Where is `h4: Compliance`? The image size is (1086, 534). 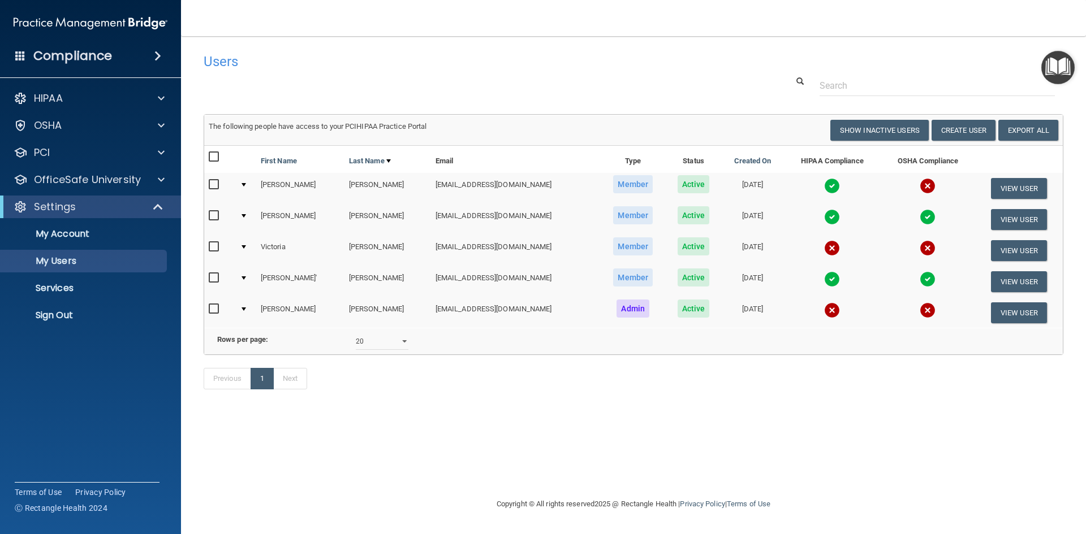 h4: Compliance is located at coordinates (72, 56).